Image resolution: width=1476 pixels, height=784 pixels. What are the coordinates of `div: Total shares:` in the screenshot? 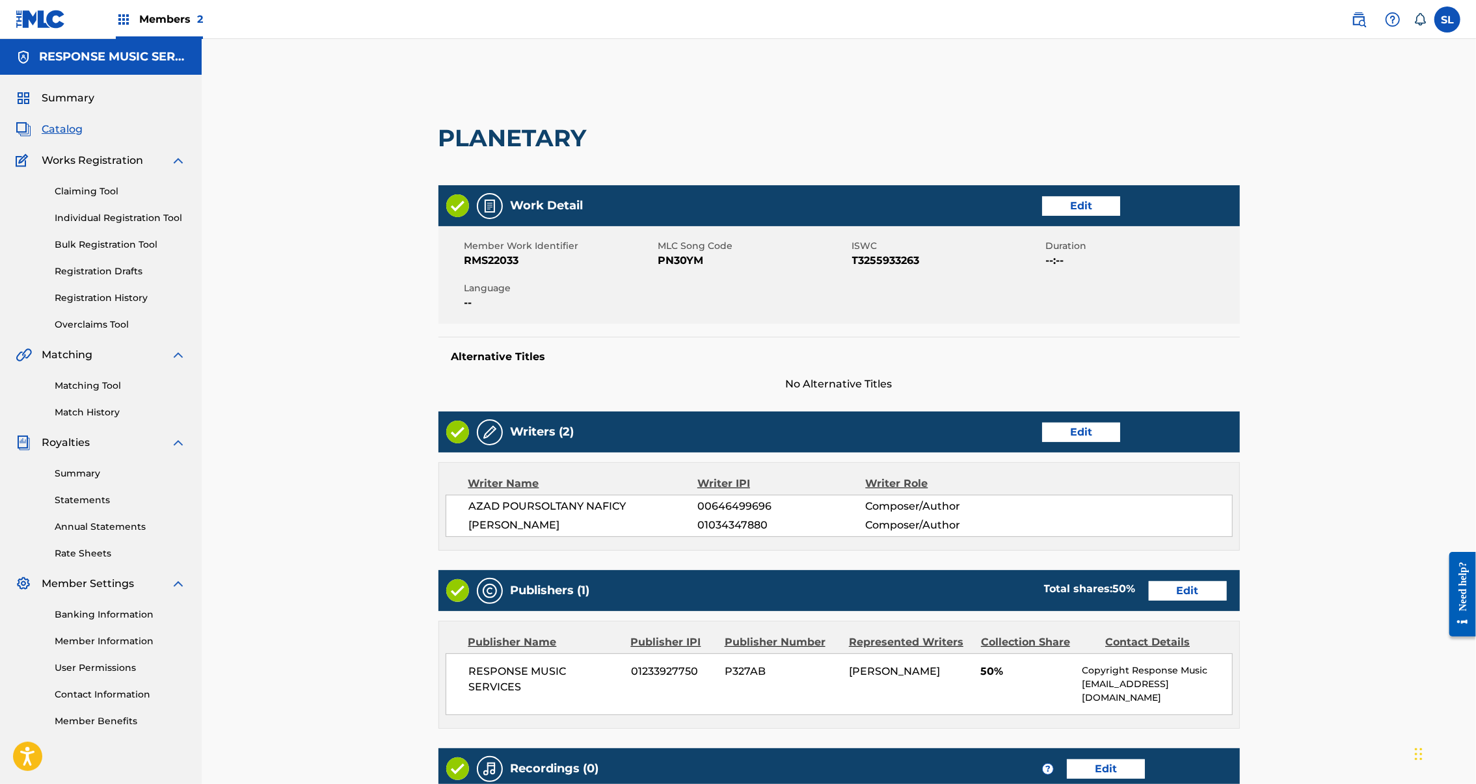 It's located at (1090, 589).